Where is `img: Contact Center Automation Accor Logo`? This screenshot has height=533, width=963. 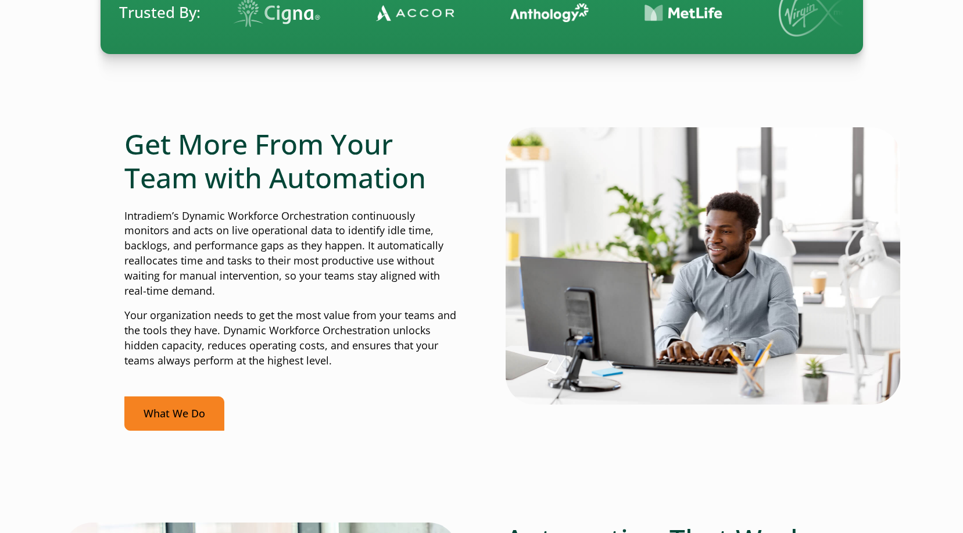
img: Contact Center Automation Accor Logo is located at coordinates (413, 13).